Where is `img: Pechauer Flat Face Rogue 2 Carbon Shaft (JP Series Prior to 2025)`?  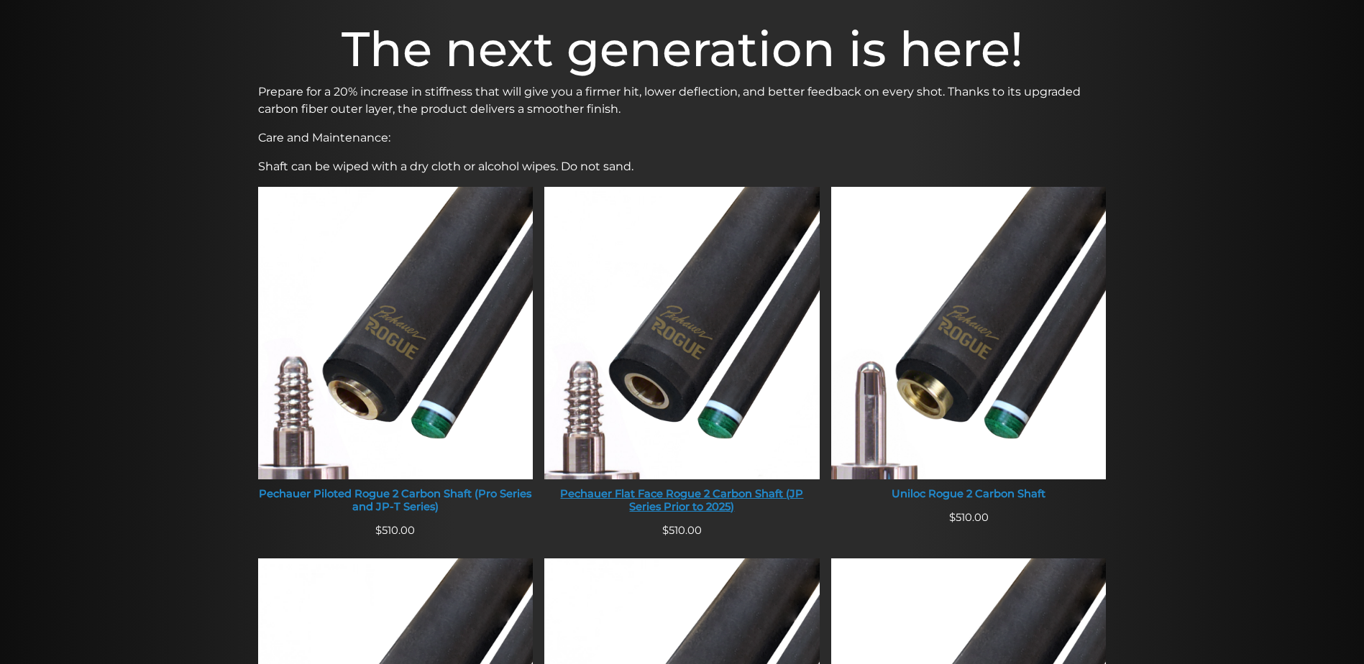
img: Pechauer Flat Face Rogue 2 Carbon Shaft (JP Series Prior to 2025) is located at coordinates (681, 333).